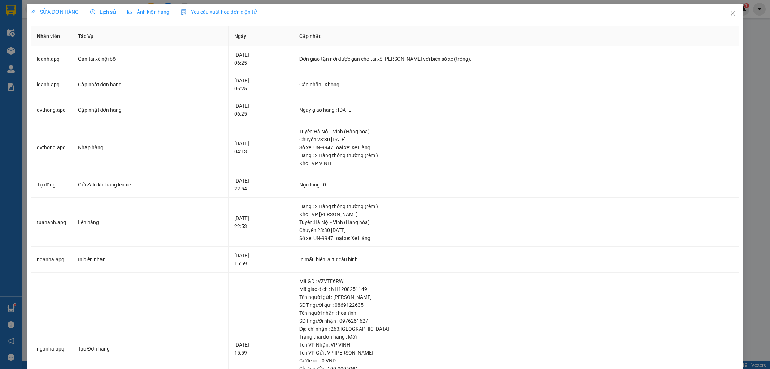 This screenshot has height=369, width=770. What do you see at coordinates (150, 348) in the screenshot?
I see `div: Tạo Đơn hàng` at bounding box center [150, 348].